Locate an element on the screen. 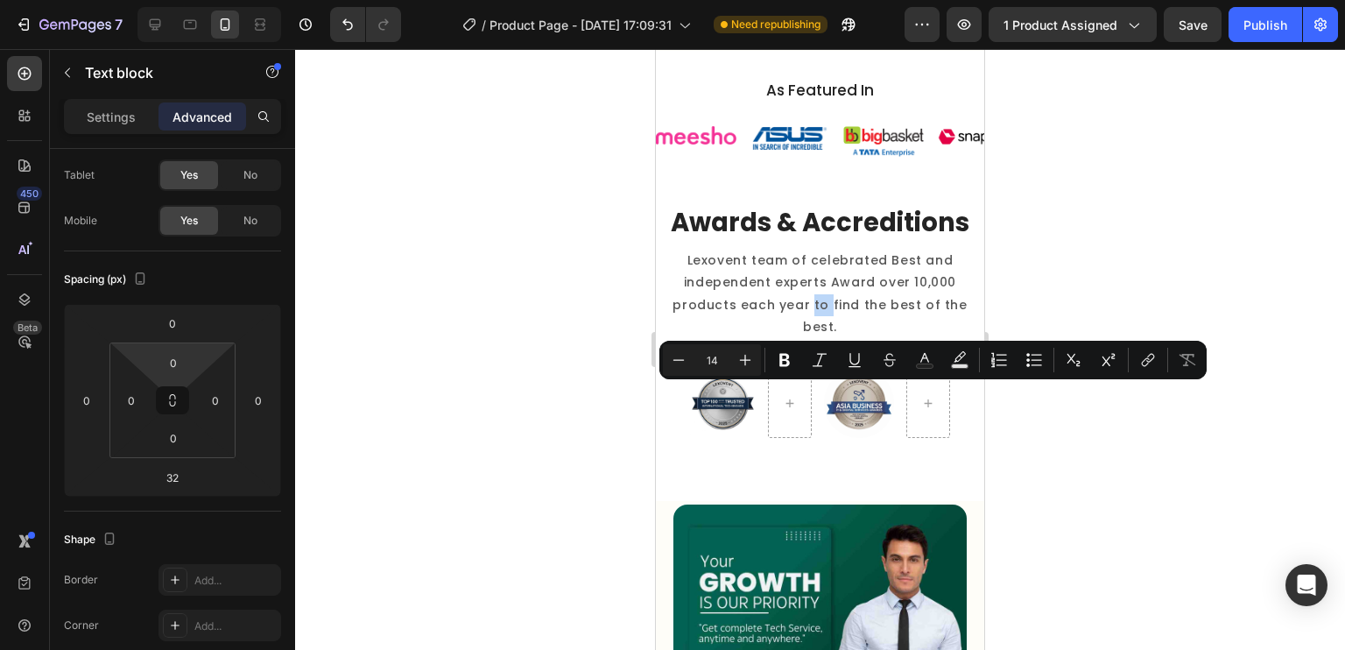 The height and width of the screenshot is (650, 1345). div: Rich Text Editor. Editing area: main is located at coordinates (164, 244).